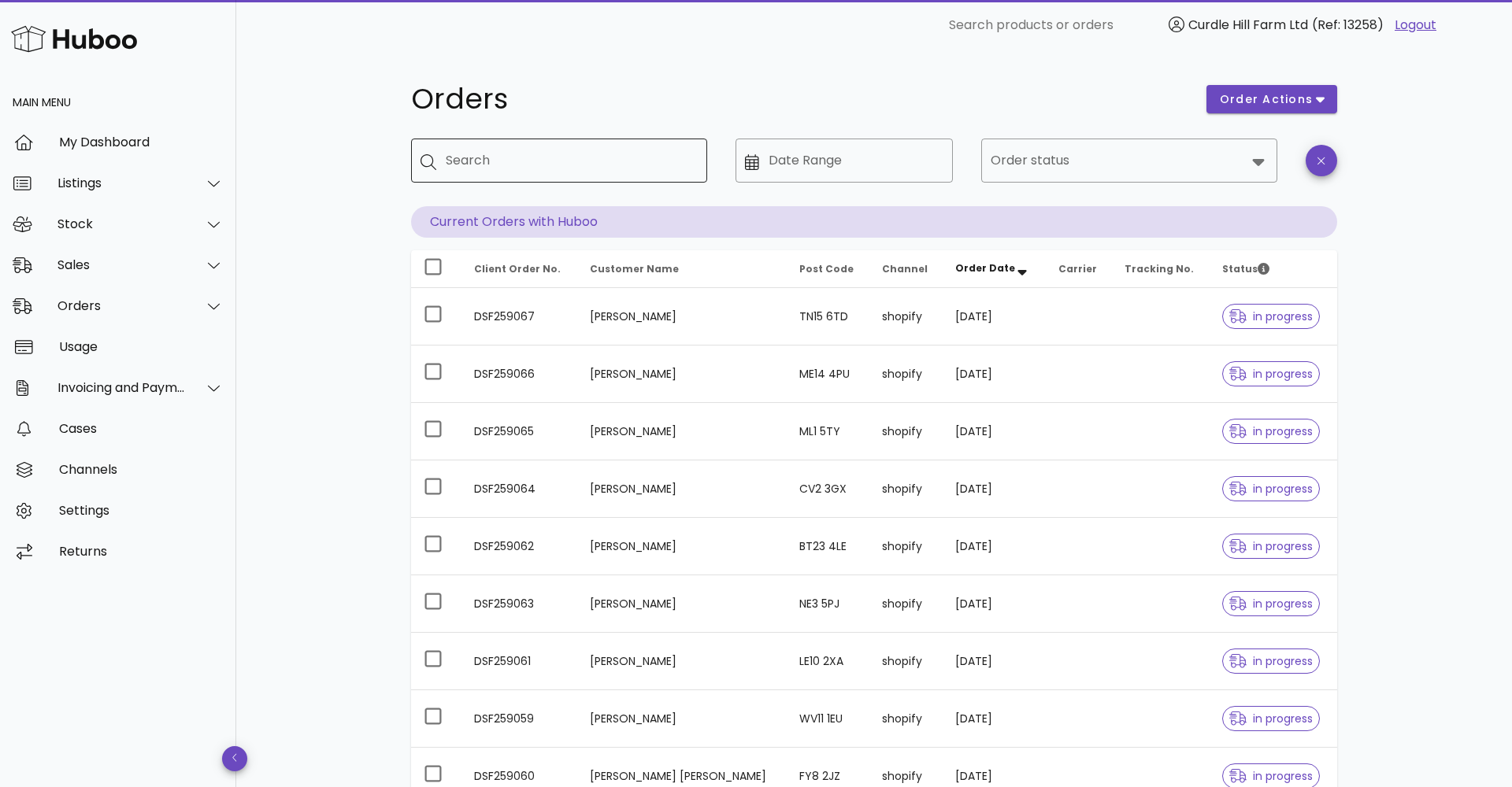  What do you see at coordinates (799, 99) in the screenshot?
I see `h1: Orders` at bounding box center [799, 99].